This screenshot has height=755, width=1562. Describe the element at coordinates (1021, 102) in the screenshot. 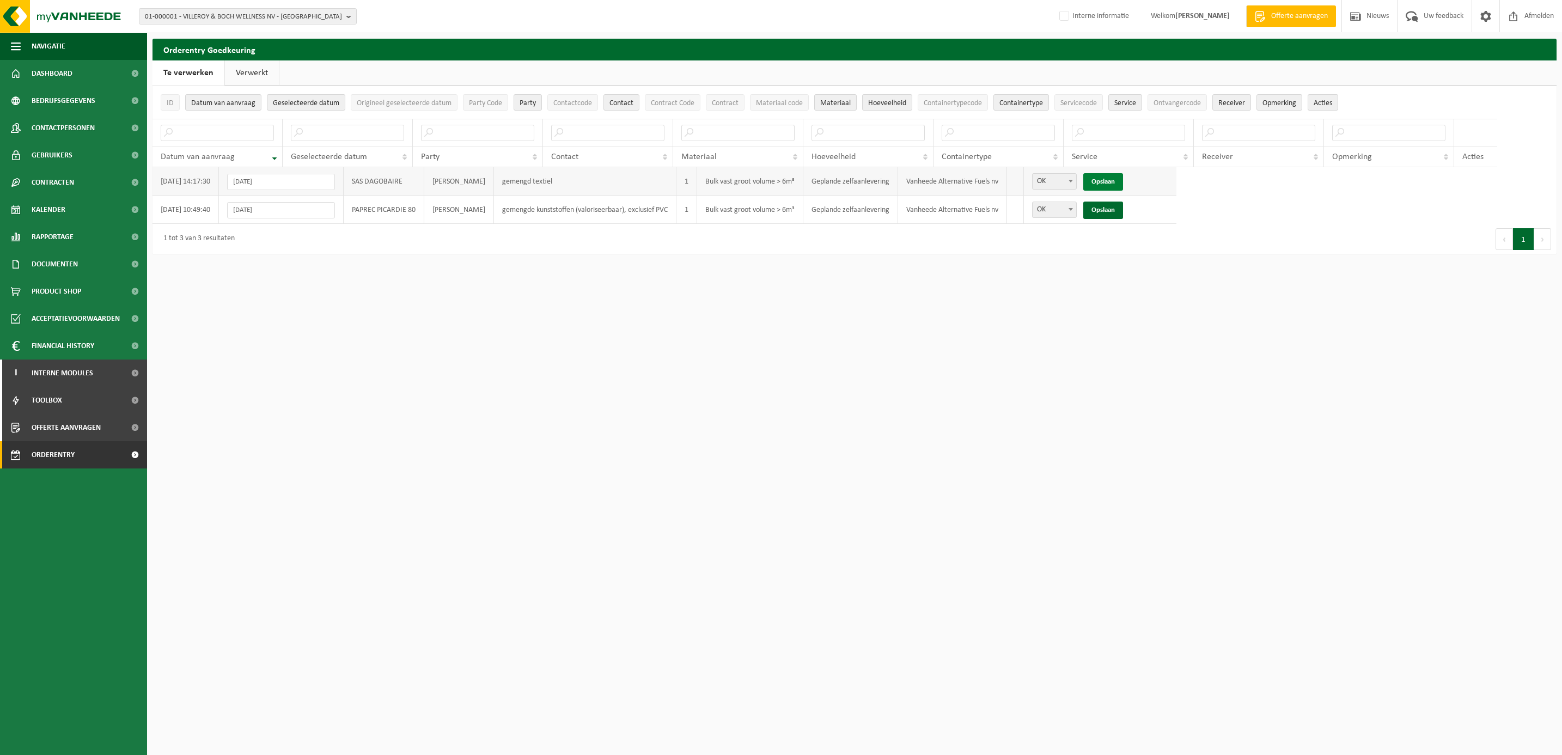

I see `button: ContainertypeContainertype: Activate to sort` at that location.